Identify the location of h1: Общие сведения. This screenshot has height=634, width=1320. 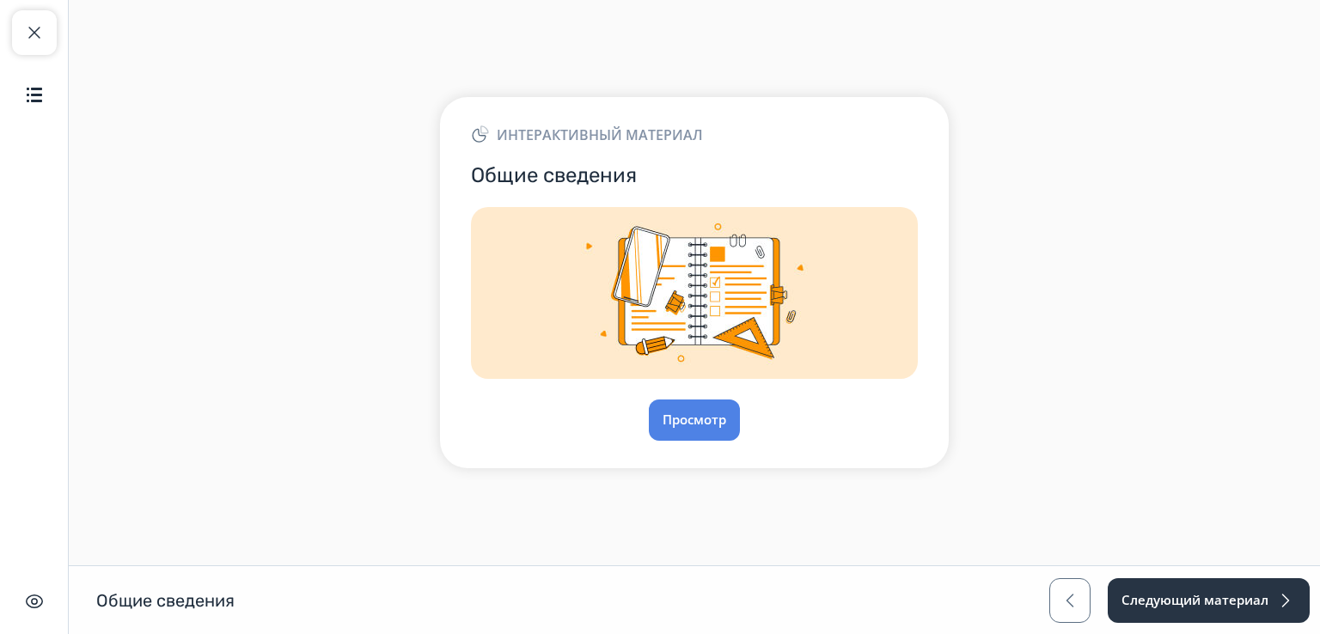
(165, 601).